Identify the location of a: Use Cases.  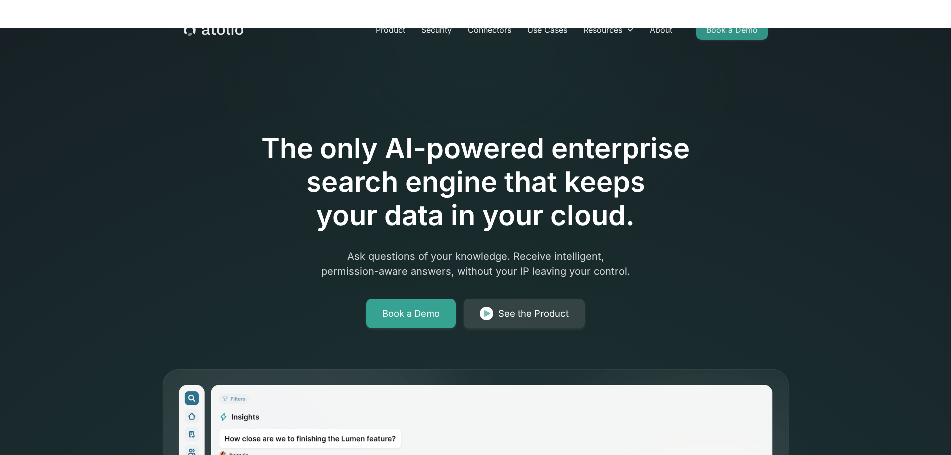
(547, 30).